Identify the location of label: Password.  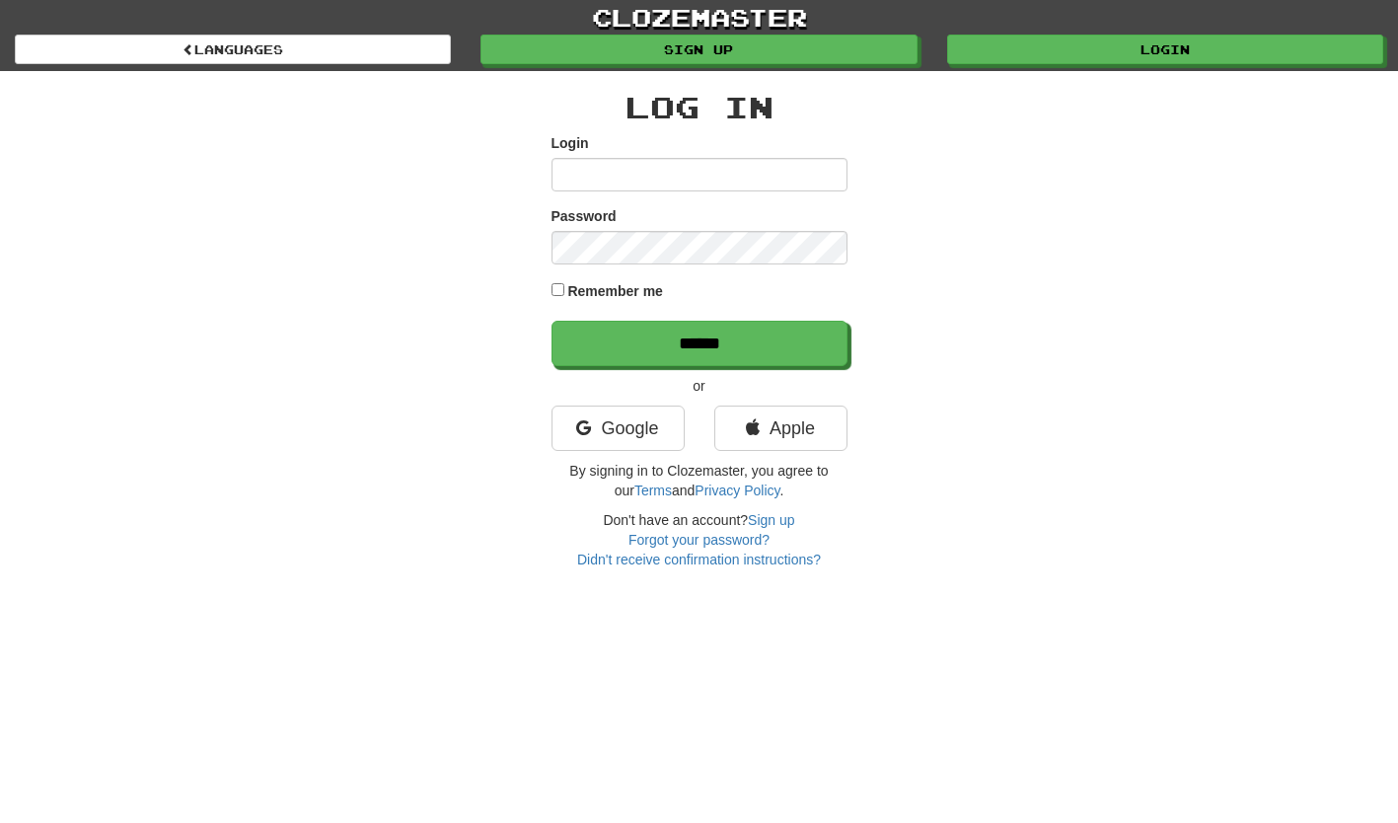
(584, 216).